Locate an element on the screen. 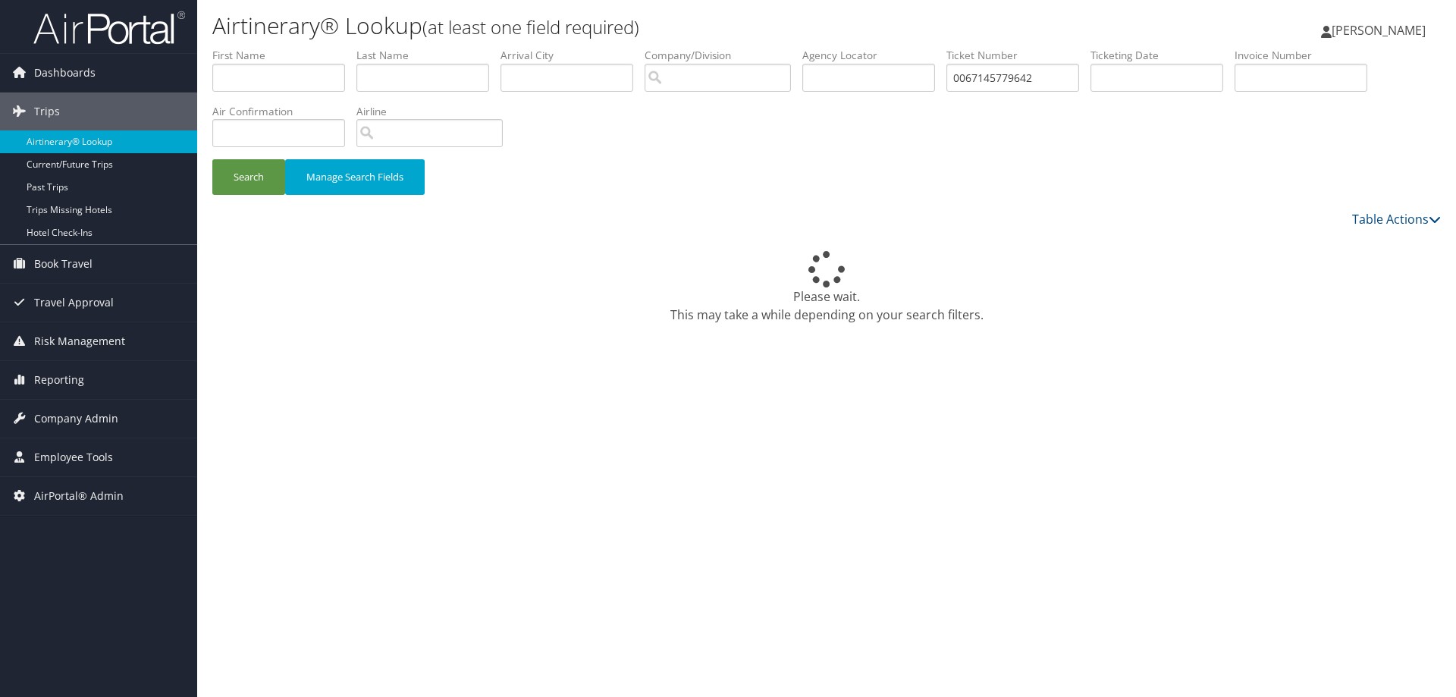 Image resolution: width=1456 pixels, height=697 pixels. span: Risk Management is located at coordinates (80, 341).